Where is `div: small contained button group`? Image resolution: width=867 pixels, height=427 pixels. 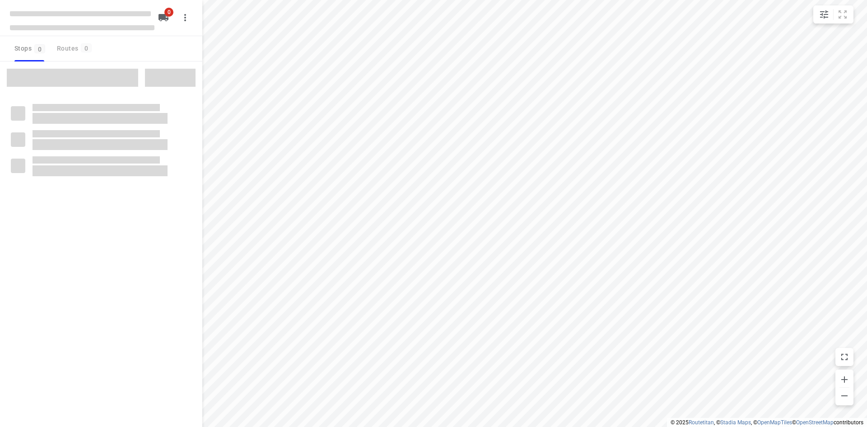
div: small contained button group is located at coordinates (833, 14).